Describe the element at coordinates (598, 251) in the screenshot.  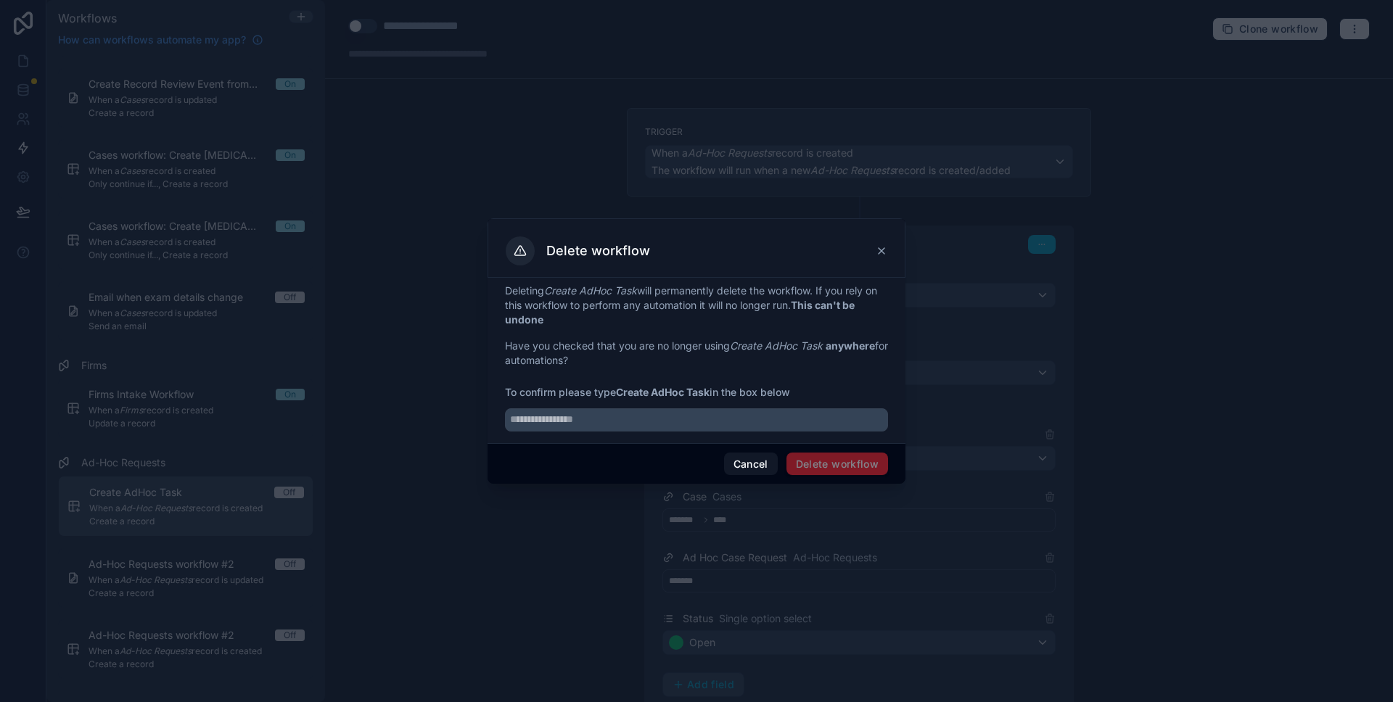
I see `h3: Delete workflow` at that location.